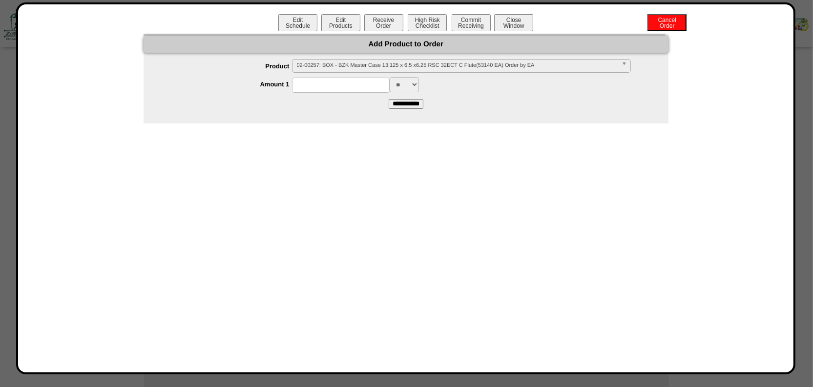 Image resolution: width=813 pixels, height=387 pixels. I want to click on button: EditSchedule, so click(298, 22).